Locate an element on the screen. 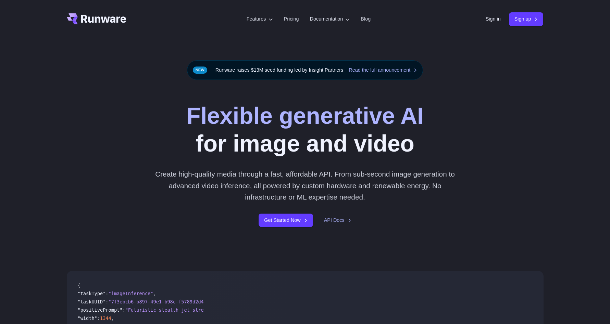 The height and width of the screenshot is (324, 610). span: 1344 is located at coordinates (106, 318).